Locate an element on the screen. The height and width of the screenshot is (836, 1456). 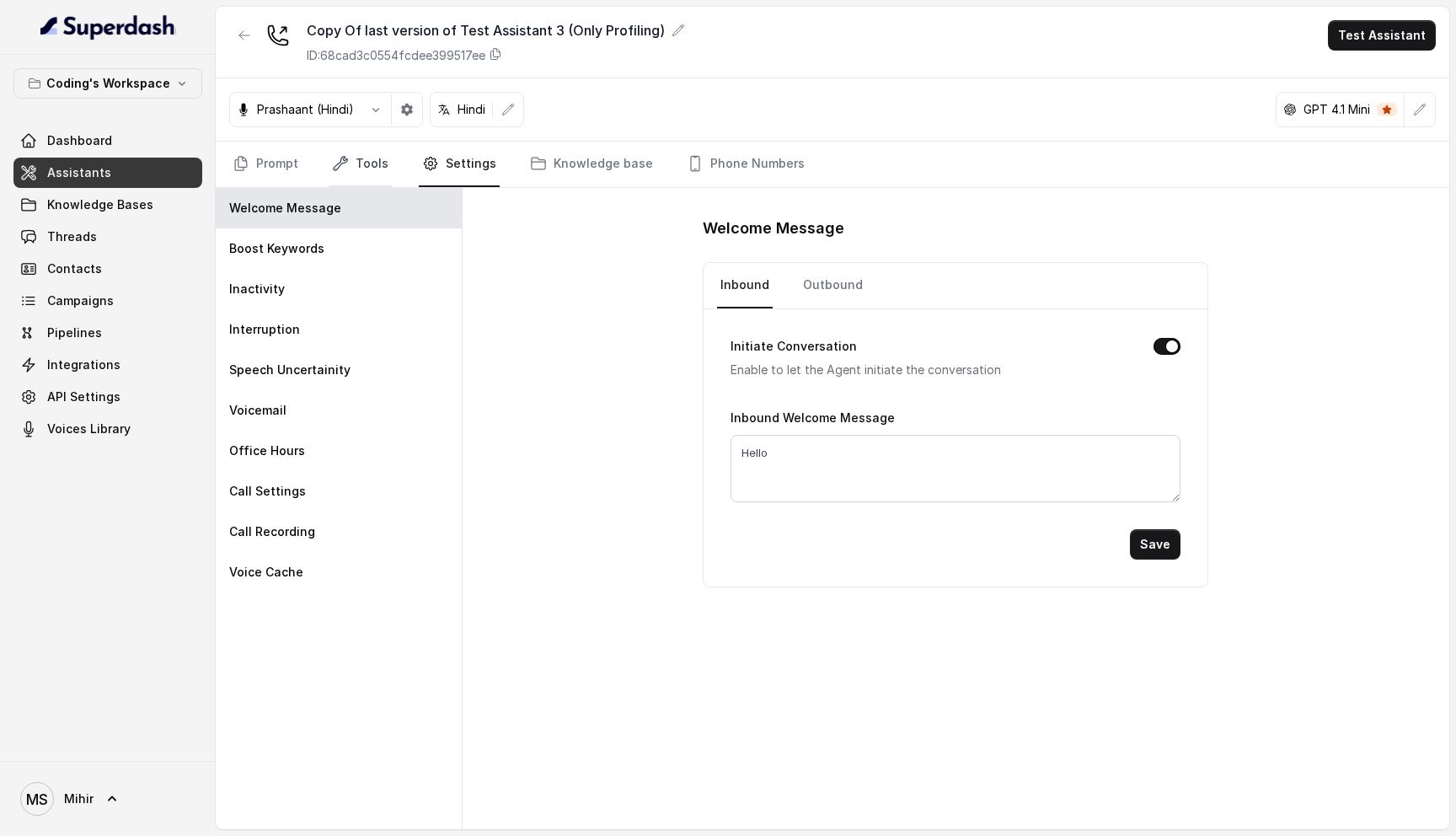
text: MS is located at coordinates (37, 799).